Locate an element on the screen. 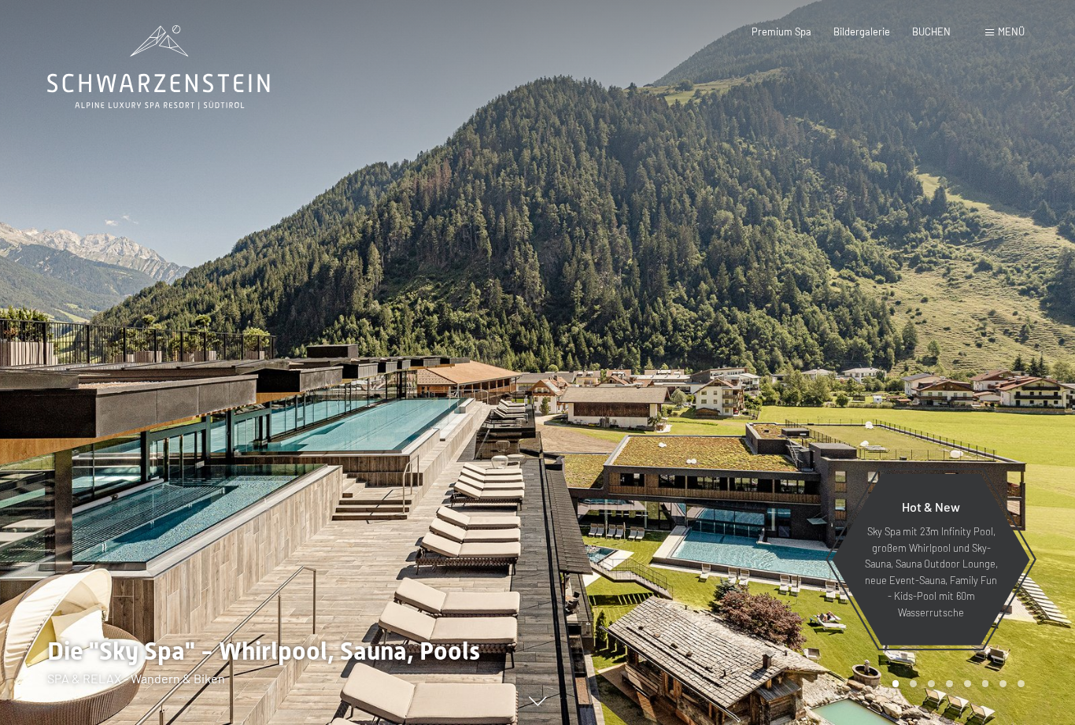 The image size is (1075, 725). span: Bildergalerie is located at coordinates (862, 31).